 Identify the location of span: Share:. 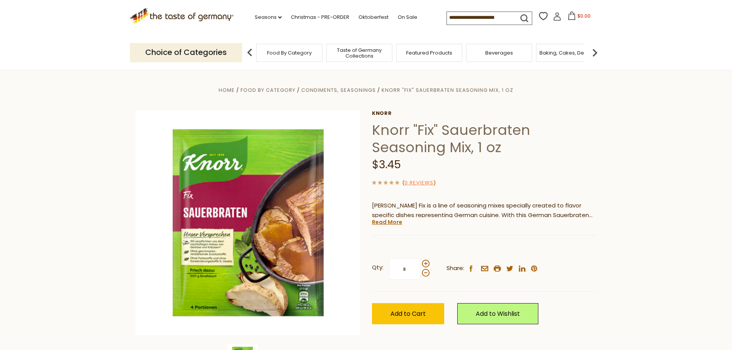
(455, 268).